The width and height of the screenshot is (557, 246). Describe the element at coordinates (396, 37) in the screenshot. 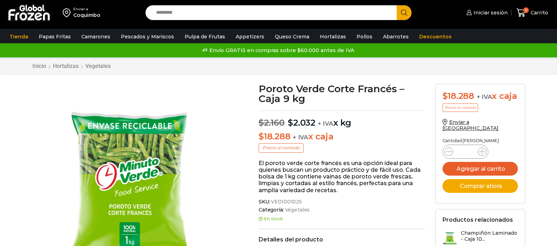

I see `a: Abarrotes` at that location.